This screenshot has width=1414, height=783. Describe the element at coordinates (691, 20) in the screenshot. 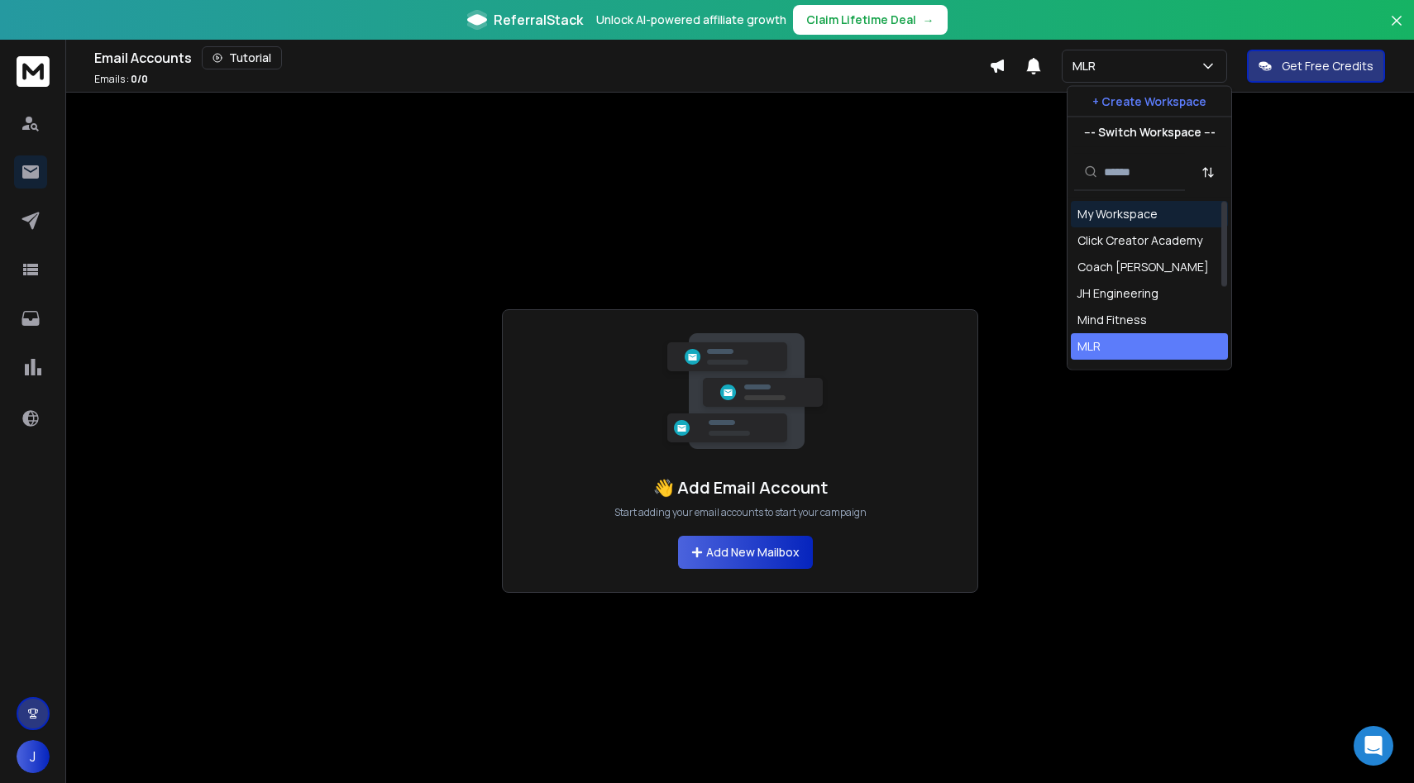

I see `p: Unlock AI-powered affiliate growth` at that location.